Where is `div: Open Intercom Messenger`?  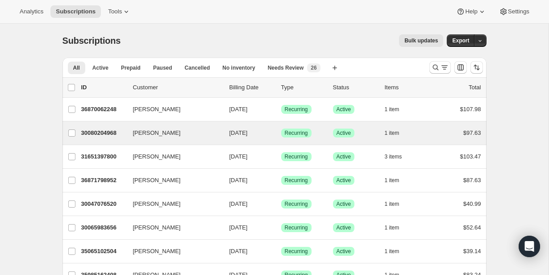
div: Open Intercom Messenger is located at coordinates (529, 246).